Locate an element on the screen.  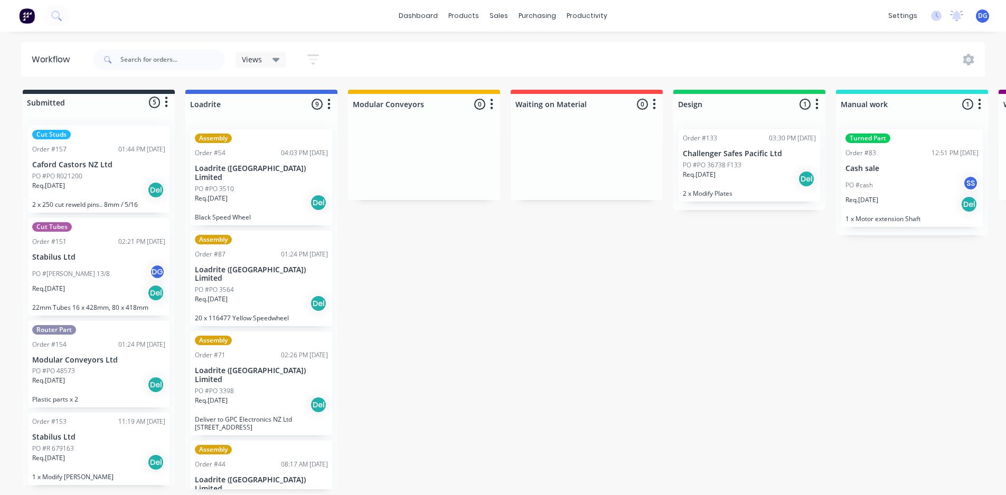
p: Cash sale is located at coordinates (912, 168).